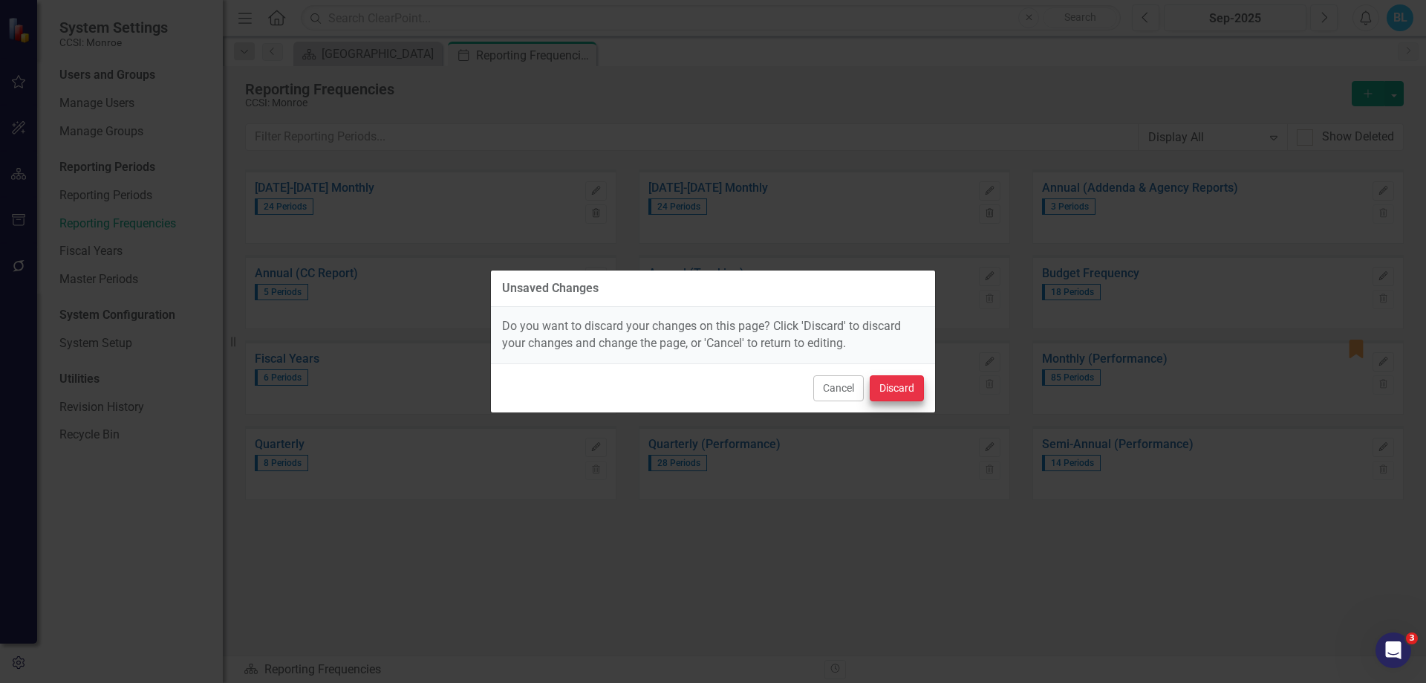 This screenshot has height=683, width=1426. Describe the element at coordinates (896, 388) in the screenshot. I see `button: Discard` at that location.